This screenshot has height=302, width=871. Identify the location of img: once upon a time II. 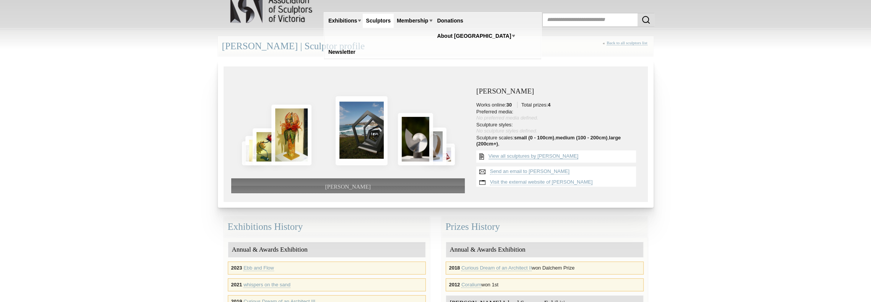
(415, 139).